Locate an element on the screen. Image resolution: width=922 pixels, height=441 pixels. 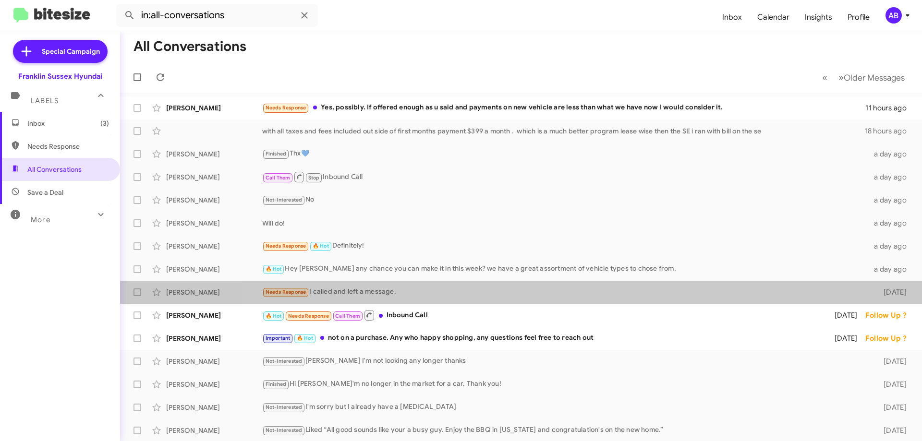
span: Insights is located at coordinates (818, 17).